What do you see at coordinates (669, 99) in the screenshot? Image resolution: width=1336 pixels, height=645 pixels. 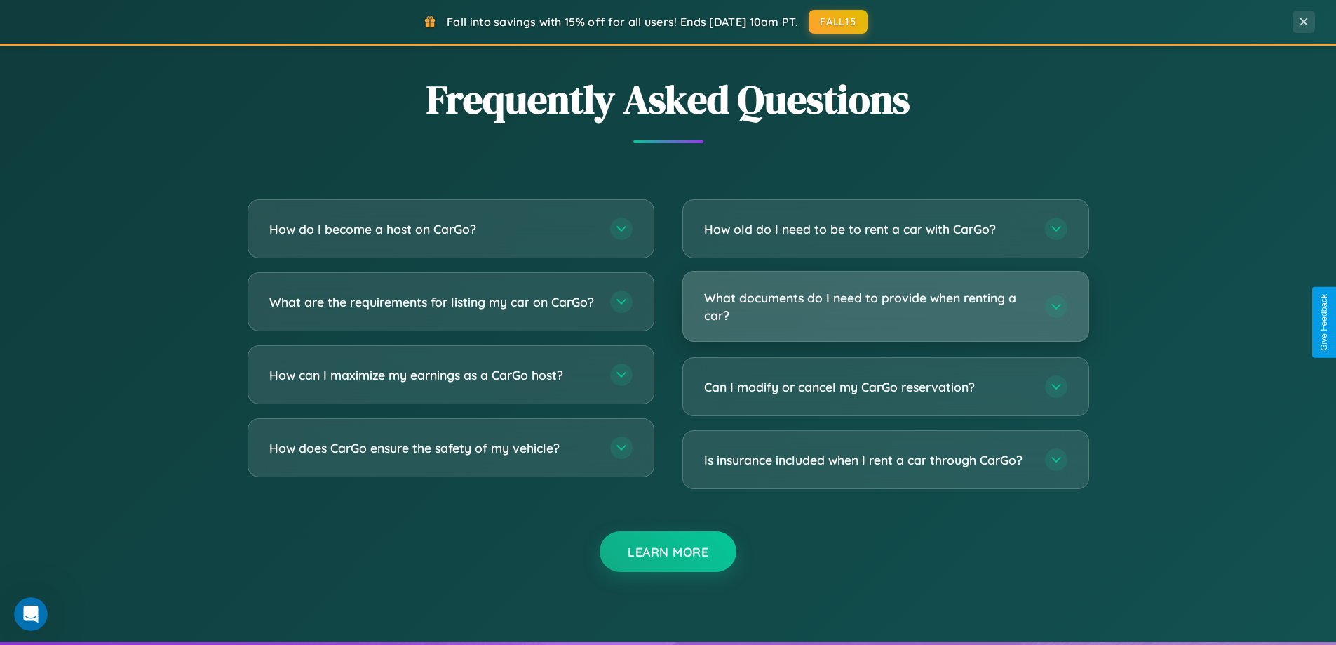 I see `h2: Frequently Asked Questions` at bounding box center [669, 99].